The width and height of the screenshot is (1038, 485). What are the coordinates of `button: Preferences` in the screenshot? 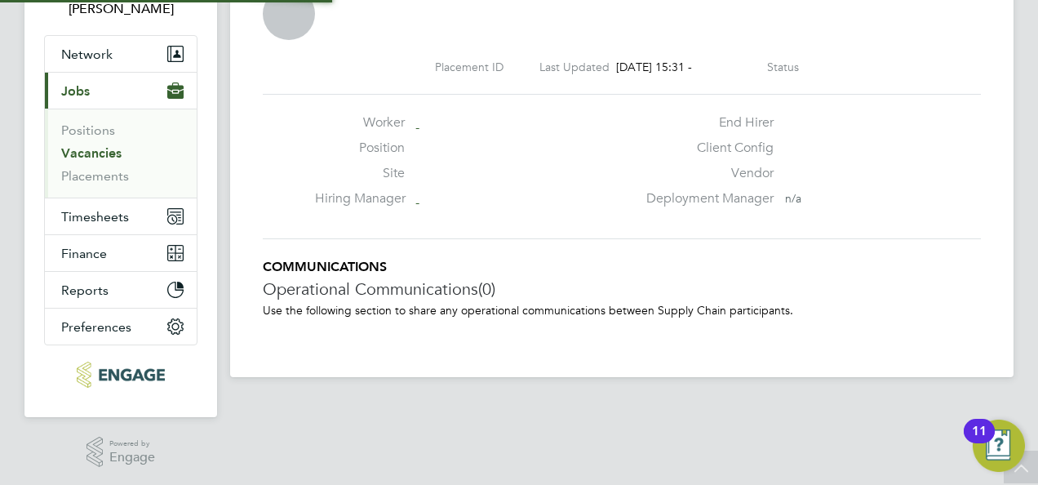 It's located at (121, 326).